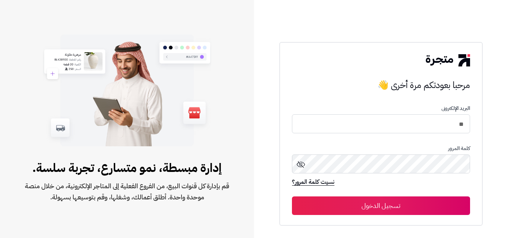 The width and height of the screenshot is (508, 238). What do you see at coordinates (127, 168) in the screenshot?
I see `span: إدارة مبسطة، نمو متسارع، تجربة سلسة.` at bounding box center [127, 168].